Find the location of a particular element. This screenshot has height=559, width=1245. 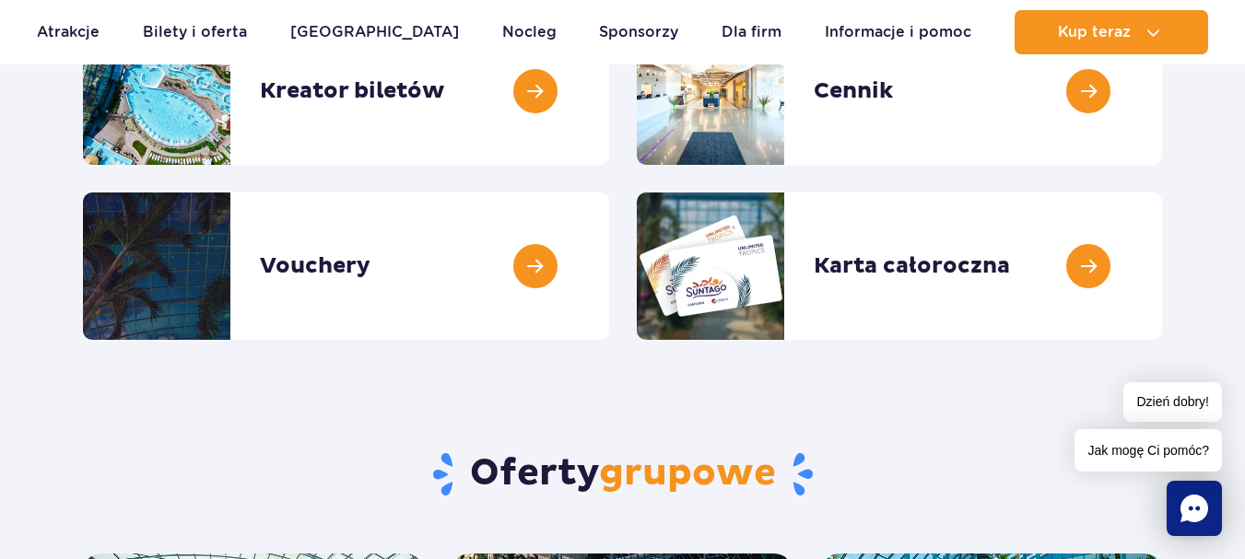

span: Jak mogę Ci pomóc? is located at coordinates (1148, 451).